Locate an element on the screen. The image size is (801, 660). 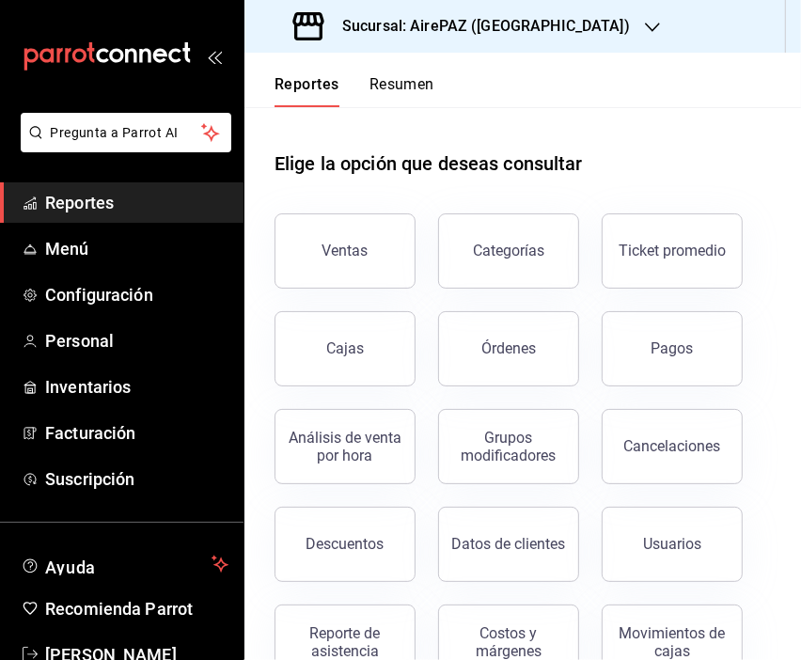
div: Cancelaciones is located at coordinates (672, 446).